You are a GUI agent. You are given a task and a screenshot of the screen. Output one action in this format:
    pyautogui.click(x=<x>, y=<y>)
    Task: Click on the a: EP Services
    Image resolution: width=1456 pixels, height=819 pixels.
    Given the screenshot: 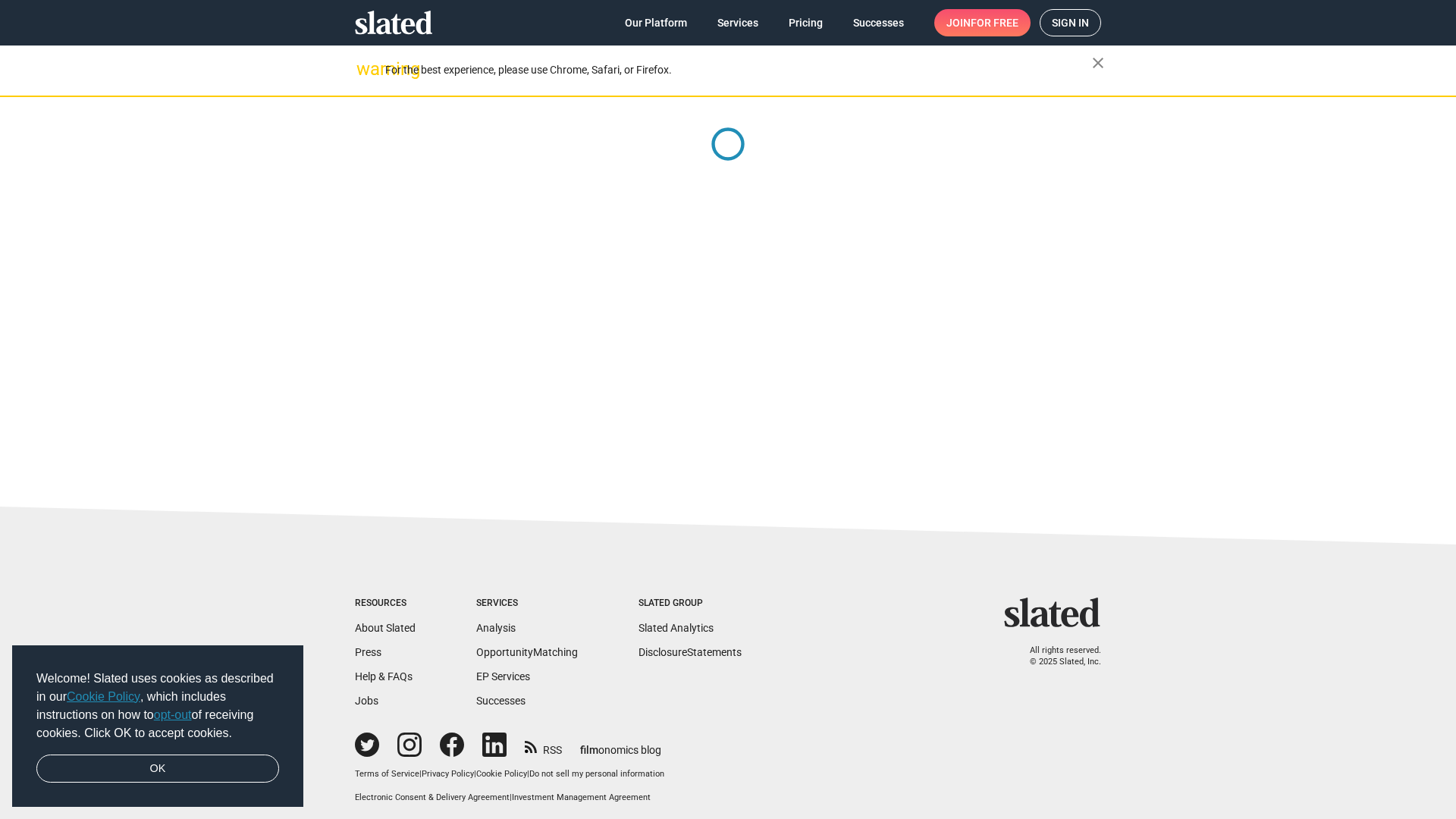 What is the action you would take?
    pyautogui.click(x=502, y=677)
    